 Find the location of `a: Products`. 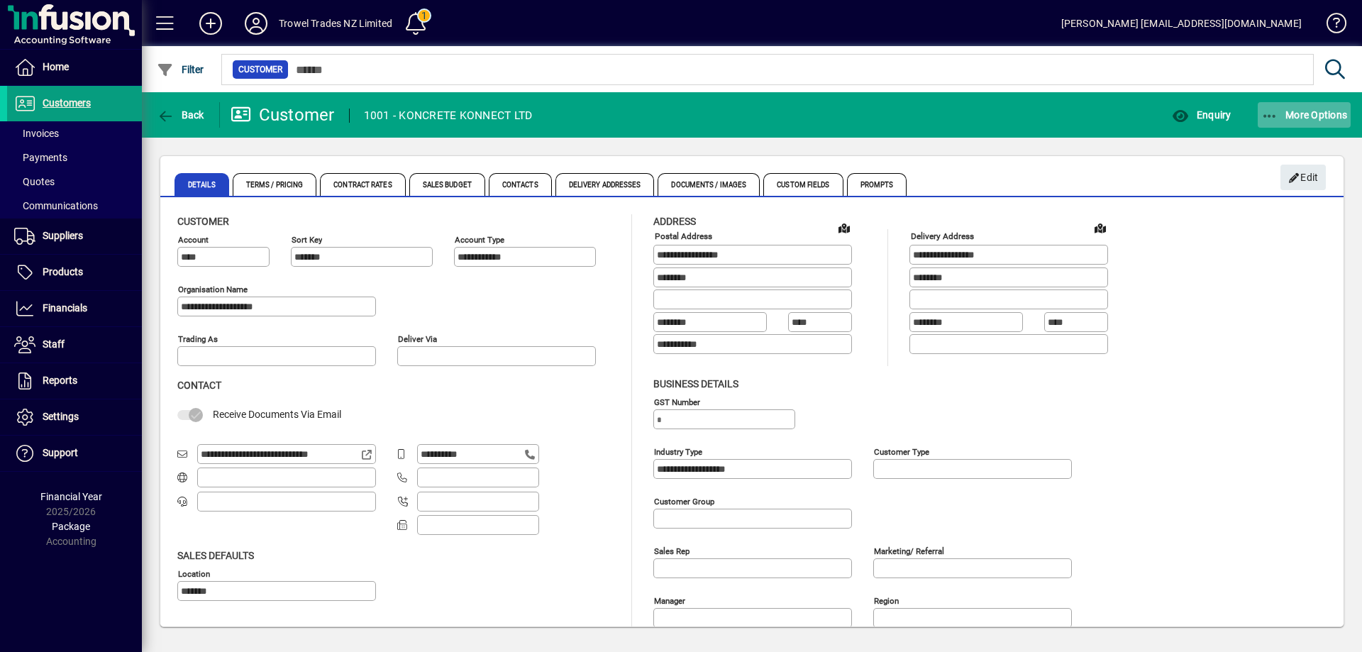

a: Products is located at coordinates (74, 272).